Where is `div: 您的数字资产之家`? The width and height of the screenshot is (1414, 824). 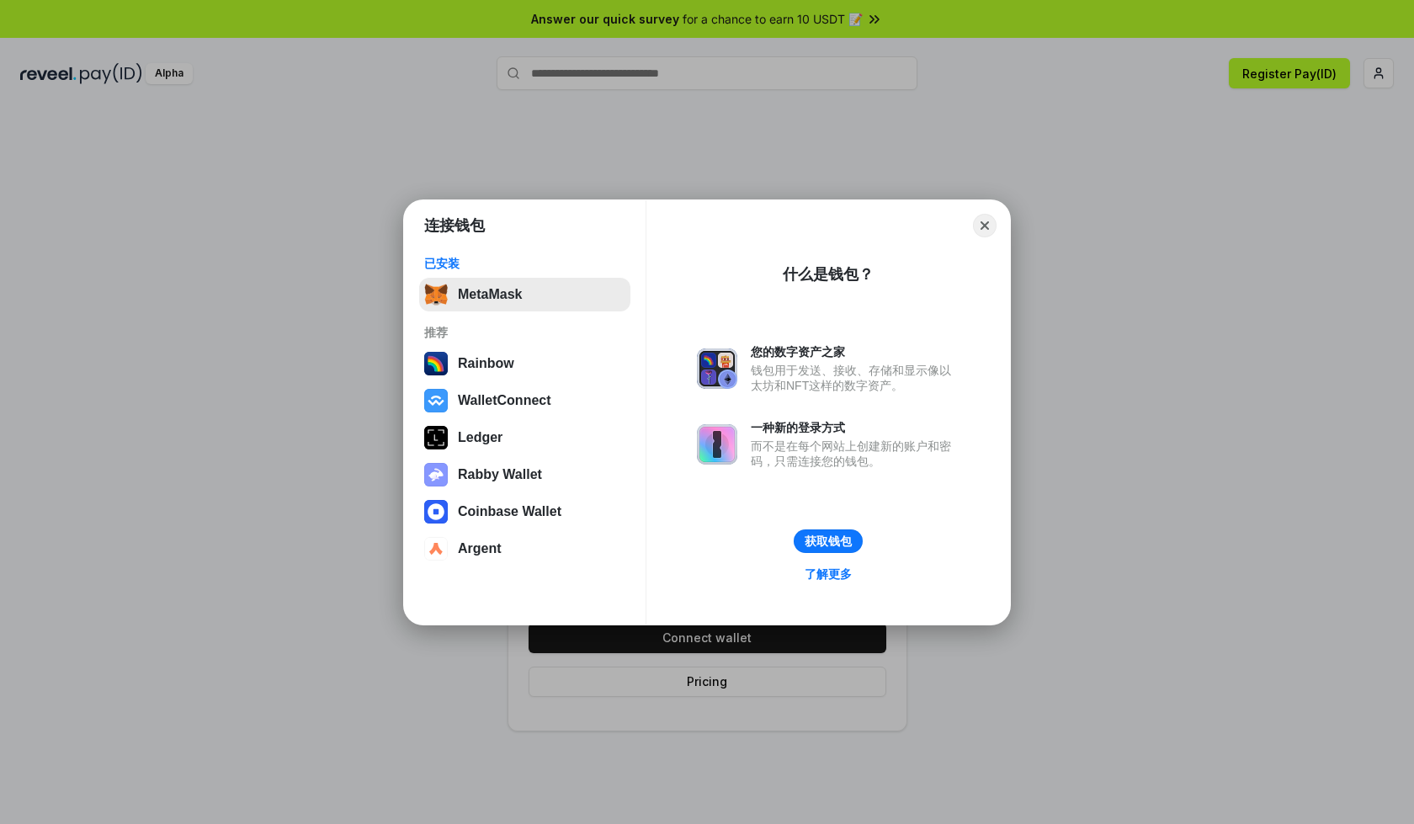
div: 您的数字资产之家 is located at coordinates (855, 352).